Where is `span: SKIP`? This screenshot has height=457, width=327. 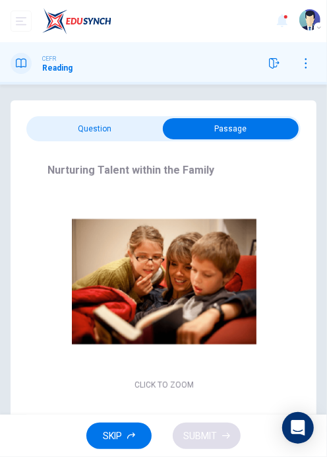
span: SKIP is located at coordinates (112, 436).